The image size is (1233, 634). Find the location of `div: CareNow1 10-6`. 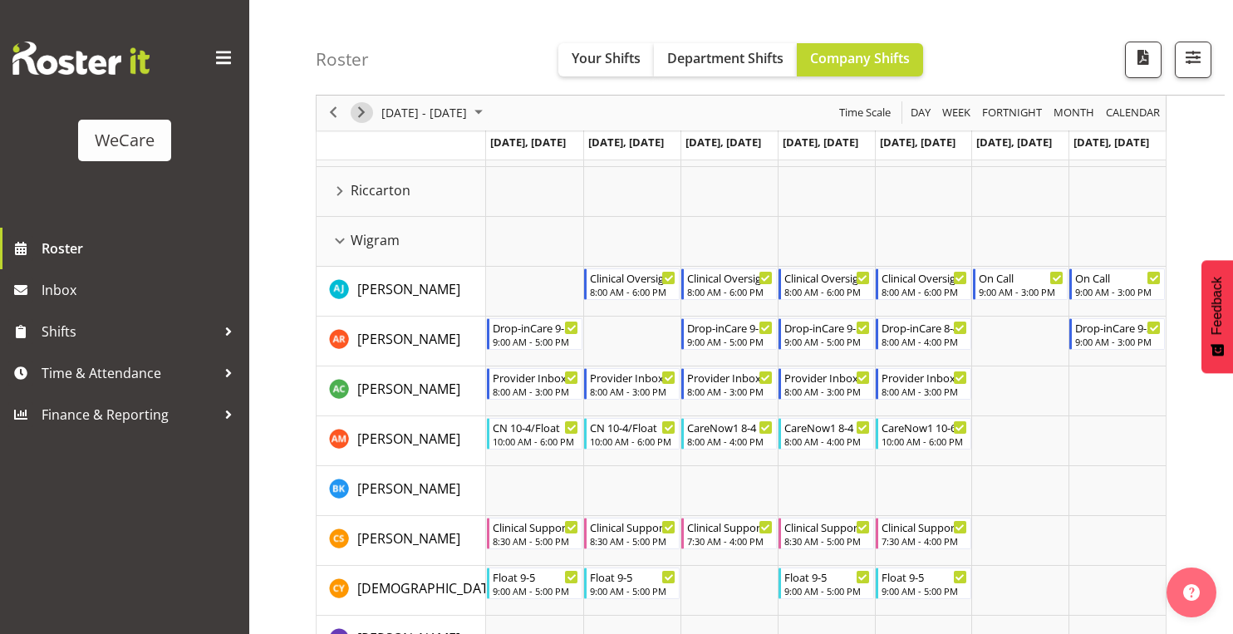

div: CareNow1 10-6 is located at coordinates (924, 427).